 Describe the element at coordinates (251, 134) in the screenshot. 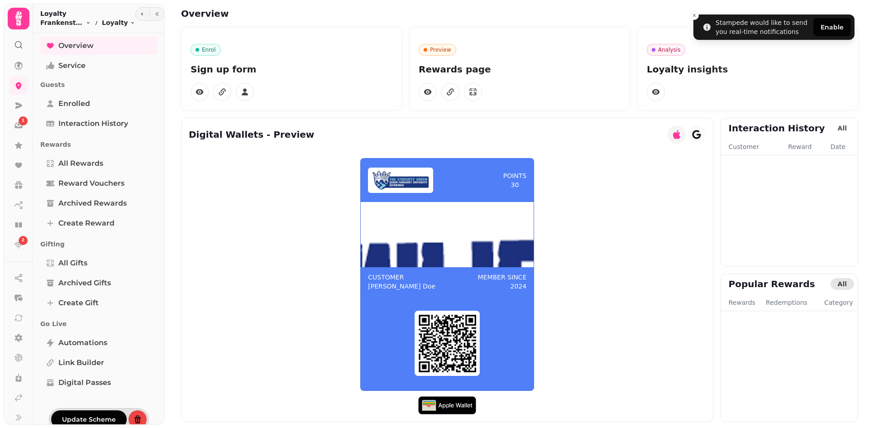

I see `h2: Digital Wallets - Preview` at that location.